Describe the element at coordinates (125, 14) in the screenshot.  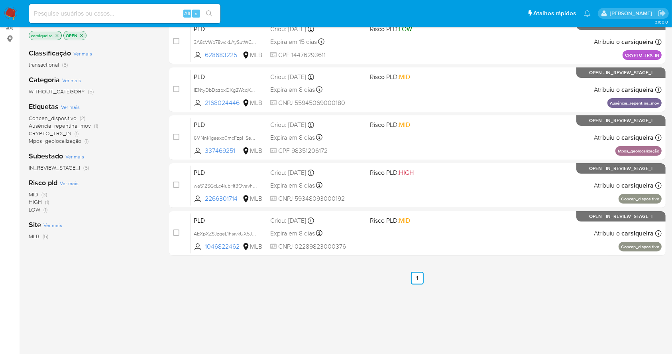
I see `input: Pesquise usuários ou casos...` at that location.